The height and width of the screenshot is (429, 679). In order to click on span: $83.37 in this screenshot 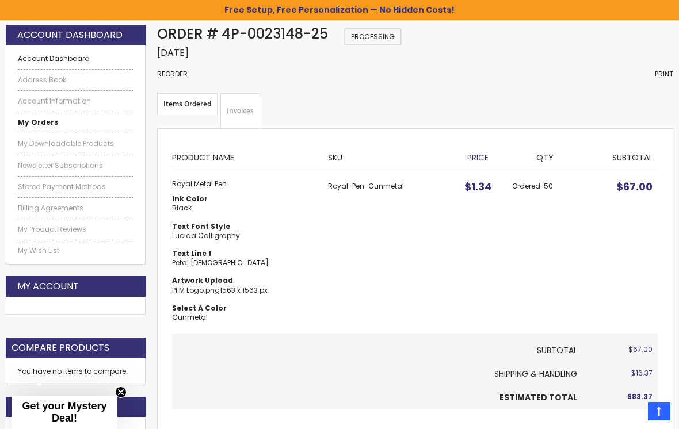, I will do `click(639, 396)`.